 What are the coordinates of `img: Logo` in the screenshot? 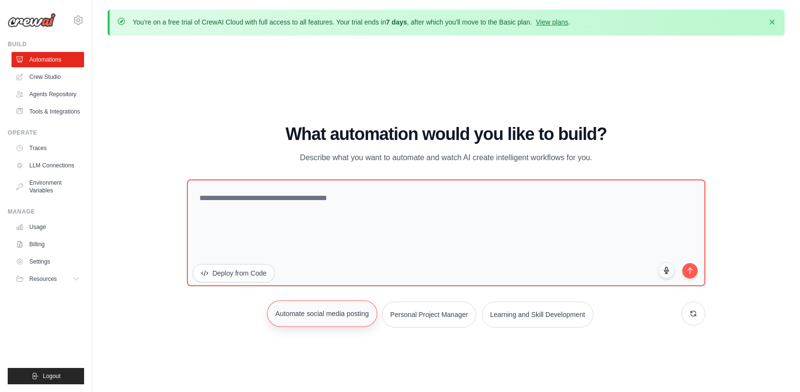 It's located at (32, 20).